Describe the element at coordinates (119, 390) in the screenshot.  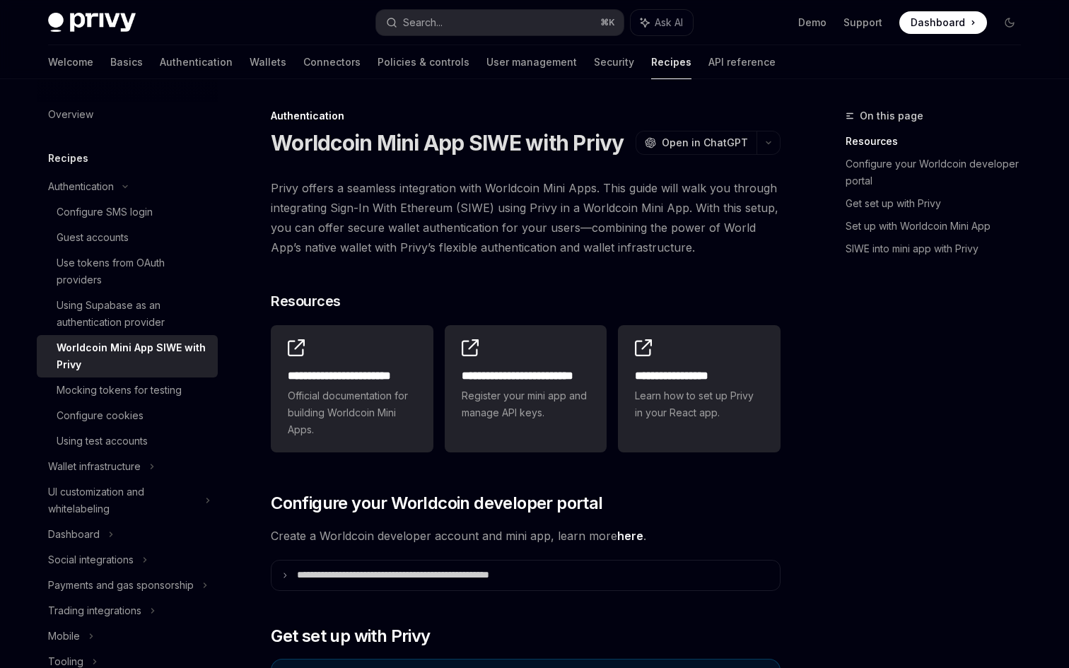
I see `div: Mocking tokens for testing` at that location.